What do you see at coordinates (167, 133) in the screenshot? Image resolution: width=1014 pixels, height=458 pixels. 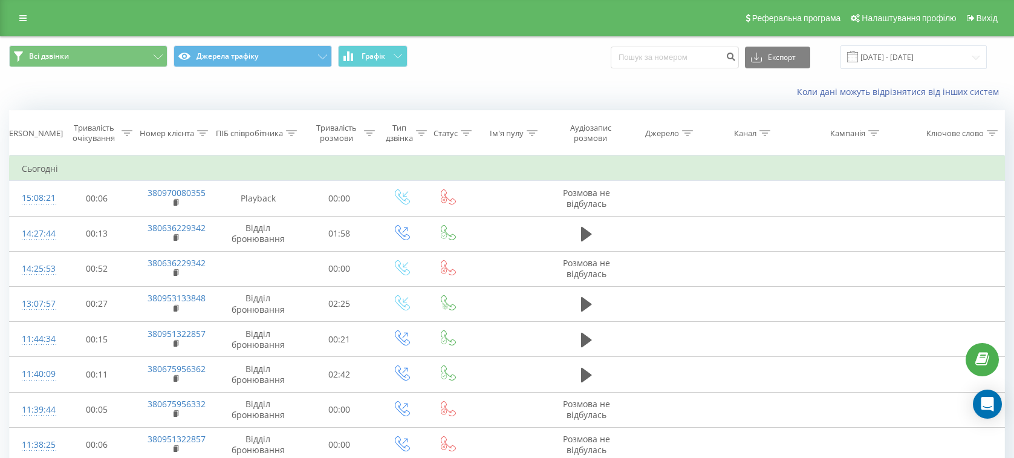 I see `div: Номер клієнта` at bounding box center [167, 133].